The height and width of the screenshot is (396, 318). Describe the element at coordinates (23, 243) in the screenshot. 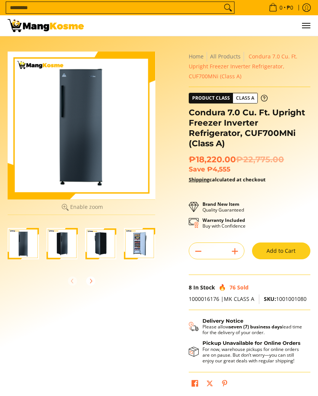

I see `img: Condura 7.0 Cu. Ft. Upright Freezer Inverter Refrigerator, CUF700MNi (Class A)-1` at that location.